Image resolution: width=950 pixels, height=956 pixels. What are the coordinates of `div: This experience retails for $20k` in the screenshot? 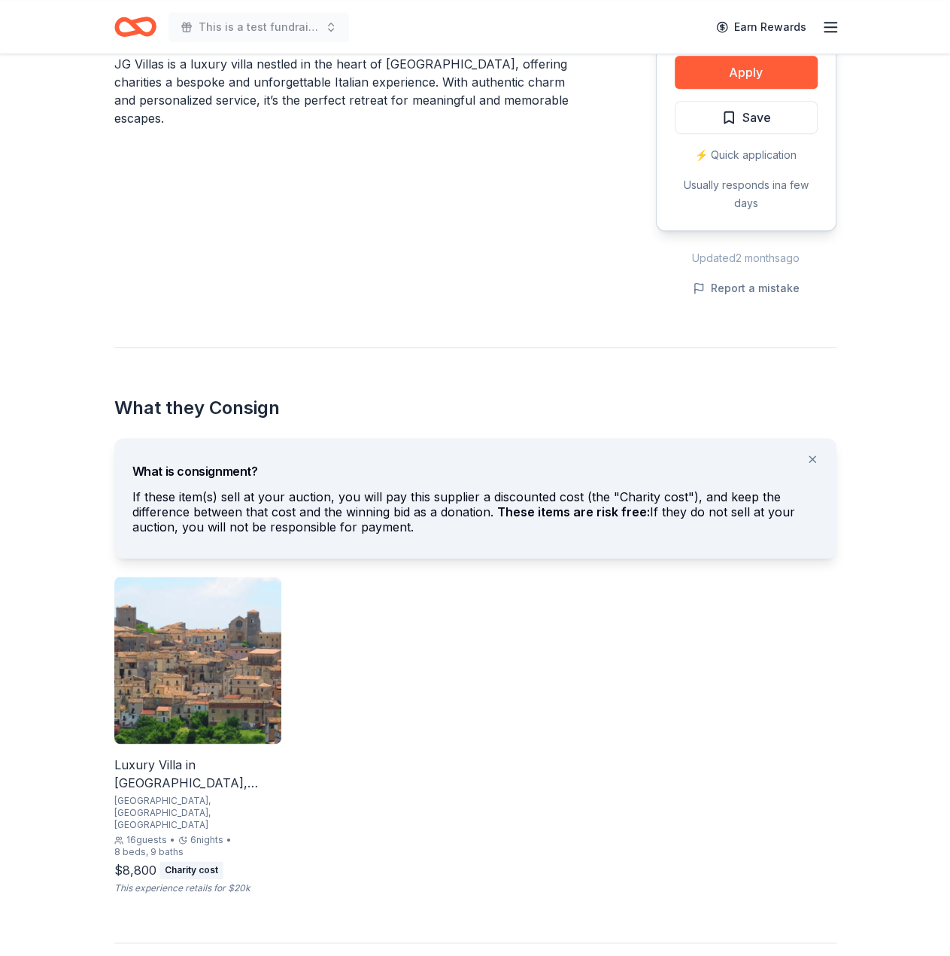 It's located at (198, 888).